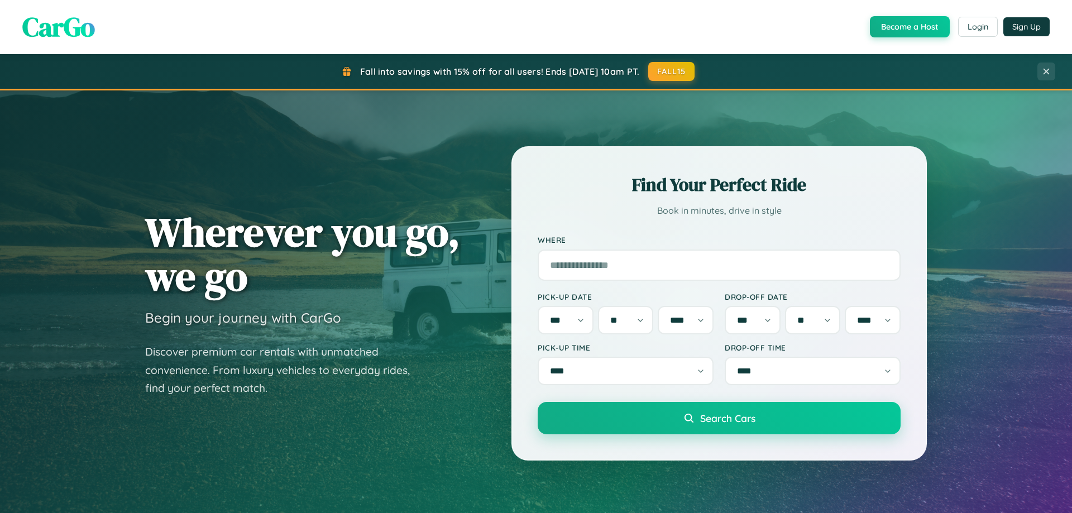 The image size is (1072, 513). I want to click on button: FALL15, so click(672, 71).